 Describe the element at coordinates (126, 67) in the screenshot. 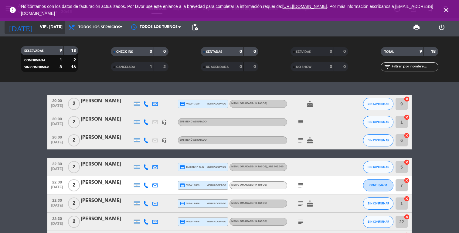

I see `span: CANCELADA` at that location.